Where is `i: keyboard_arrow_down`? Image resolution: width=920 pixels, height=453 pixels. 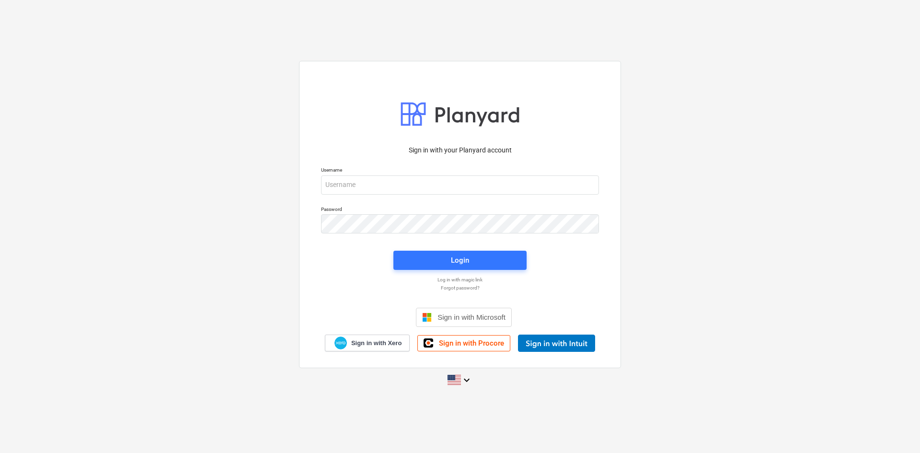
i: keyboard_arrow_down is located at coordinates (467, 380).